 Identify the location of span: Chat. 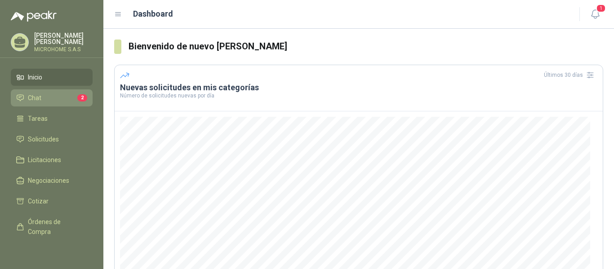
(35, 98).